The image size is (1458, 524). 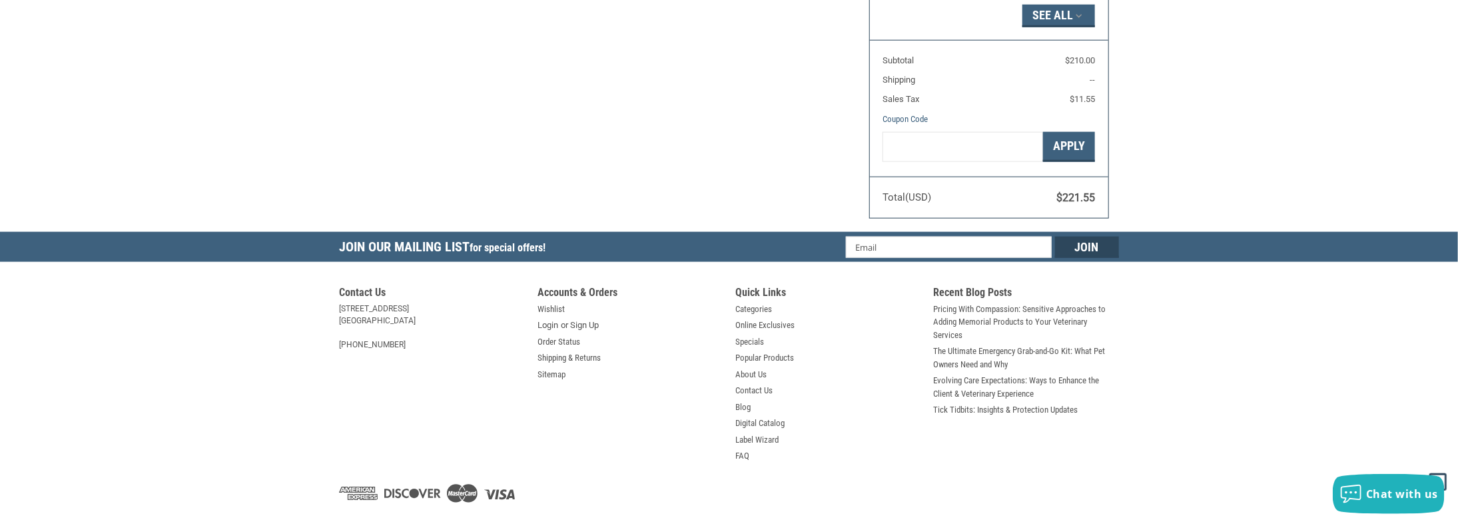 I want to click on h5: Contact Us, so click(x=432, y=294).